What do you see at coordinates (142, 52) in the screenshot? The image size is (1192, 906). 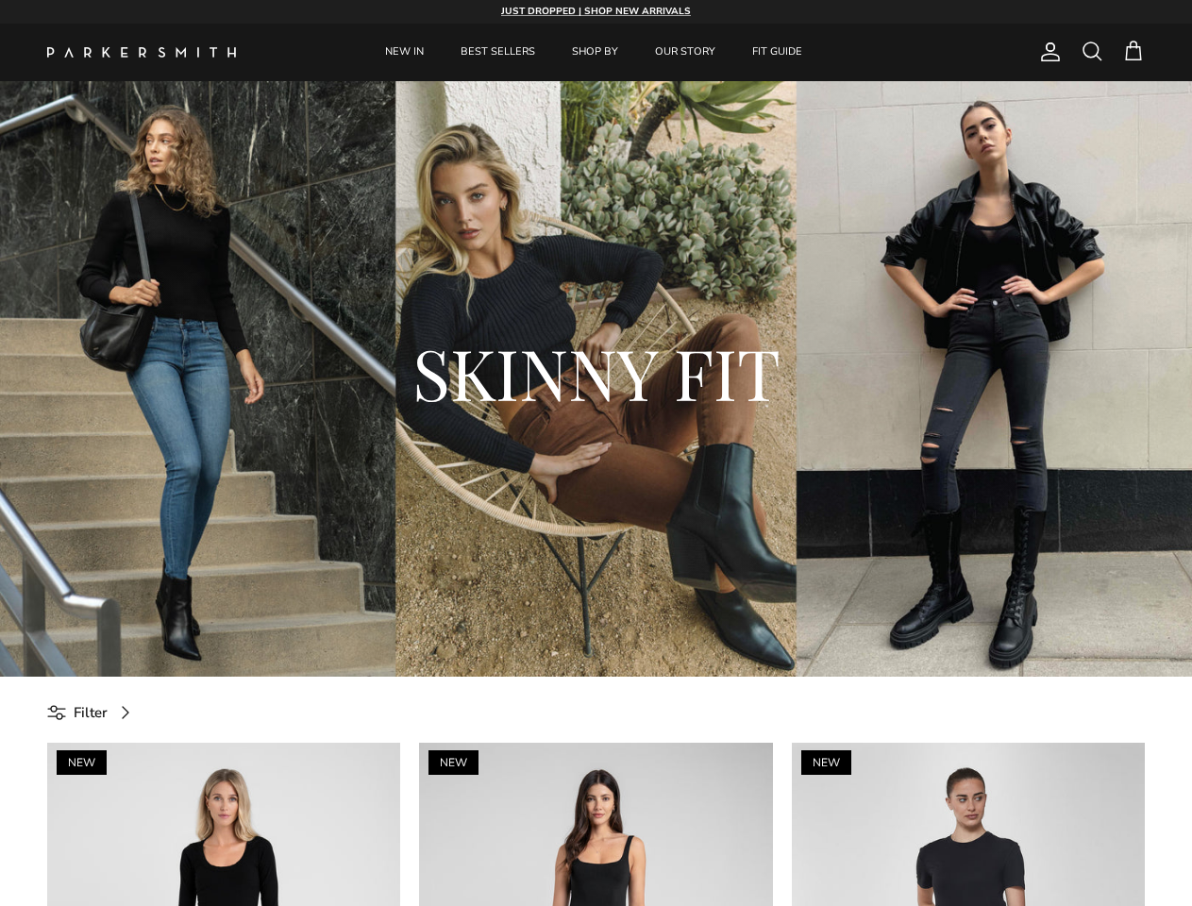 I see `img: Parker Smith` at bounding box center [142, 52].